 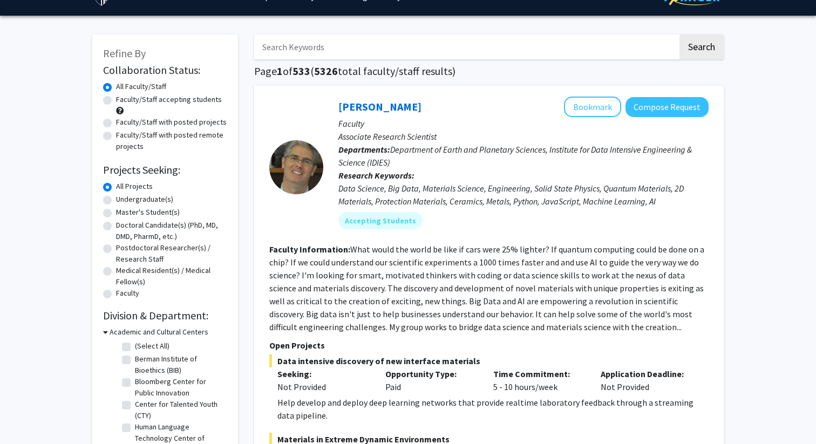 I want to click on p: Faculty, so click(x=524, y=124).